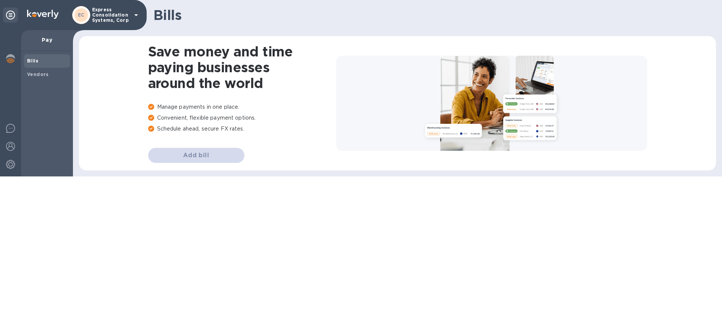 The width and height of the screenshot is (722, 319). Describe the element at coordinates (242, 129) in the screenshot. I see `p: Schedule ahead, secure FX rates.` at that location.